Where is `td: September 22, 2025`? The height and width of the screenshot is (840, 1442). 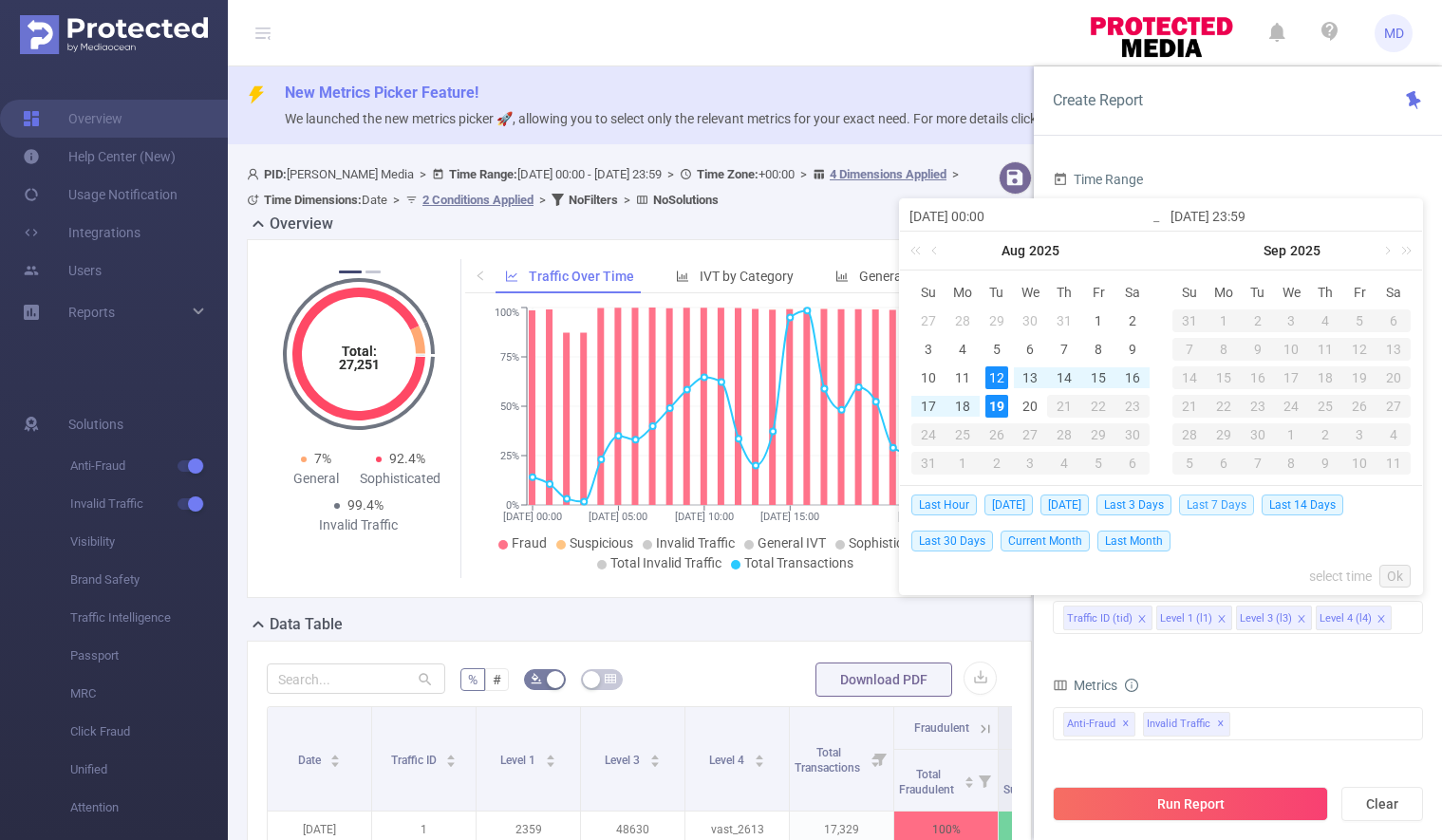
td: September 22, 2025 is located at coordinates (1224, 407).